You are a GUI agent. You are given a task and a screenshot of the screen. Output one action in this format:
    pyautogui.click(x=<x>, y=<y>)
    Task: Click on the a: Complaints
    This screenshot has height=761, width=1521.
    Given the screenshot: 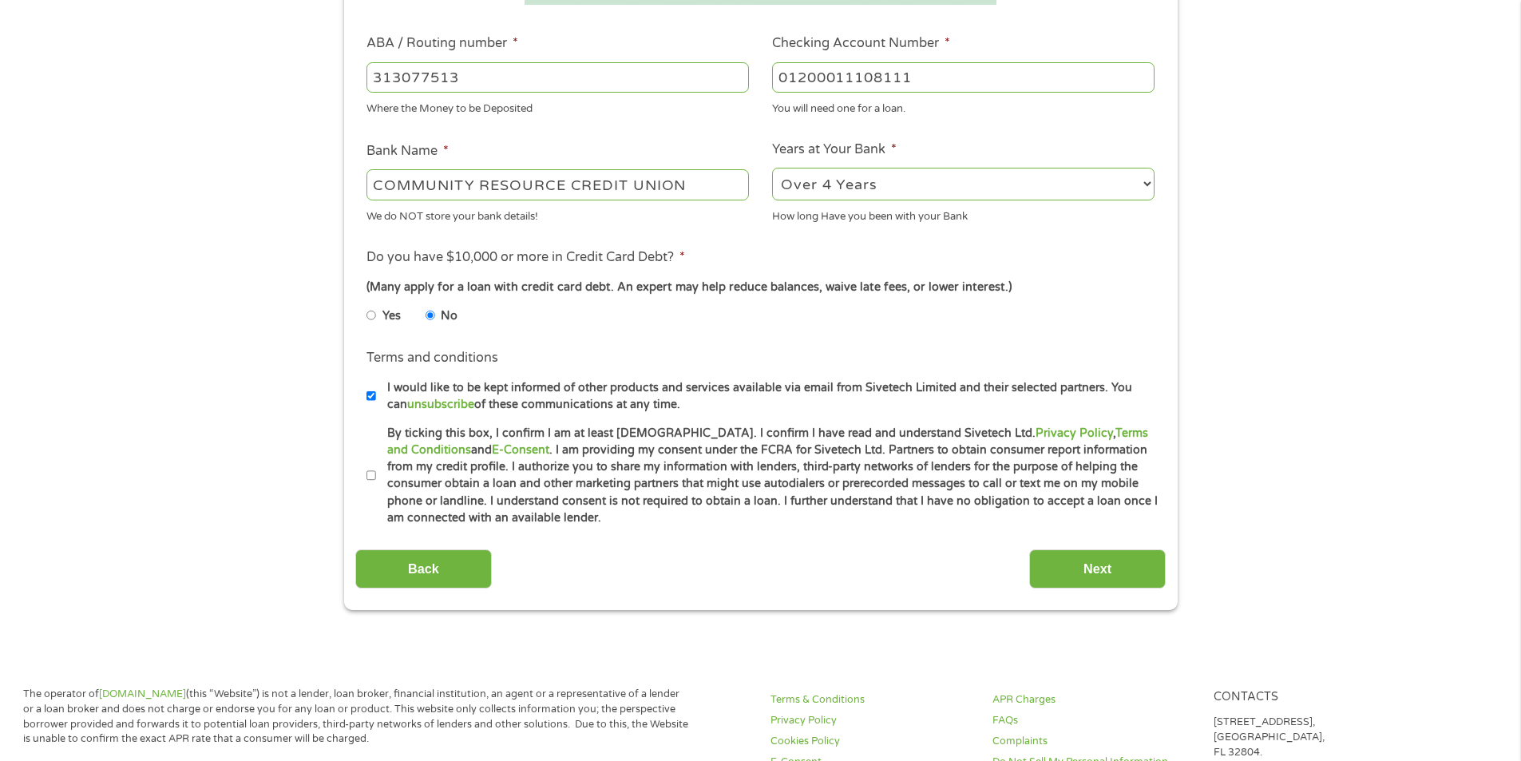 What is the action you would take?
    pyautogui.click(x=1094, y=741)
    